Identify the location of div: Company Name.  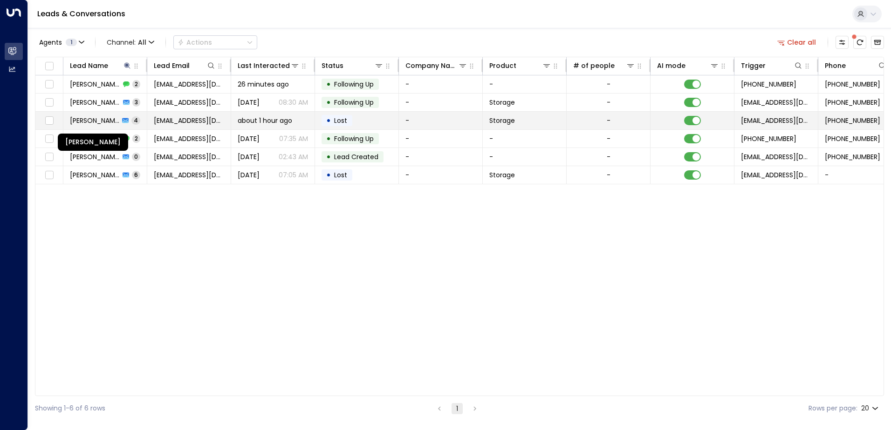
(431, 66).